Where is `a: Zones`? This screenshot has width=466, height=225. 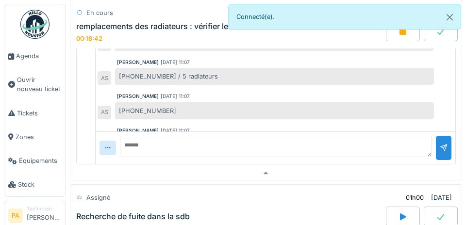 a: Zones is located at coordinates (35, 137).